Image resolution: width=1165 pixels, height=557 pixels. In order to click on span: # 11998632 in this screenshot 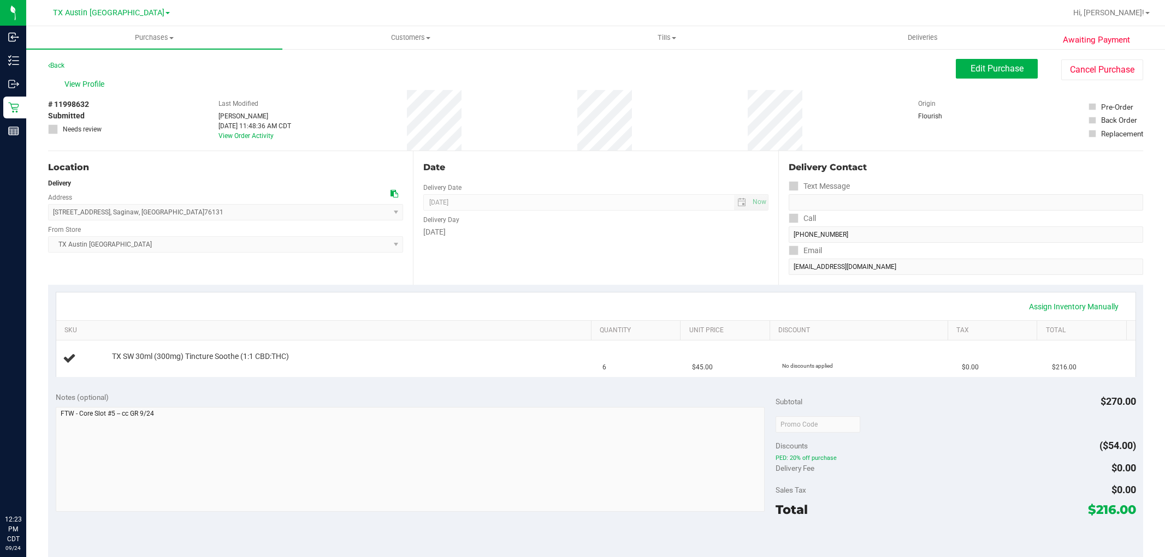, I will do `click(68, 104)`.